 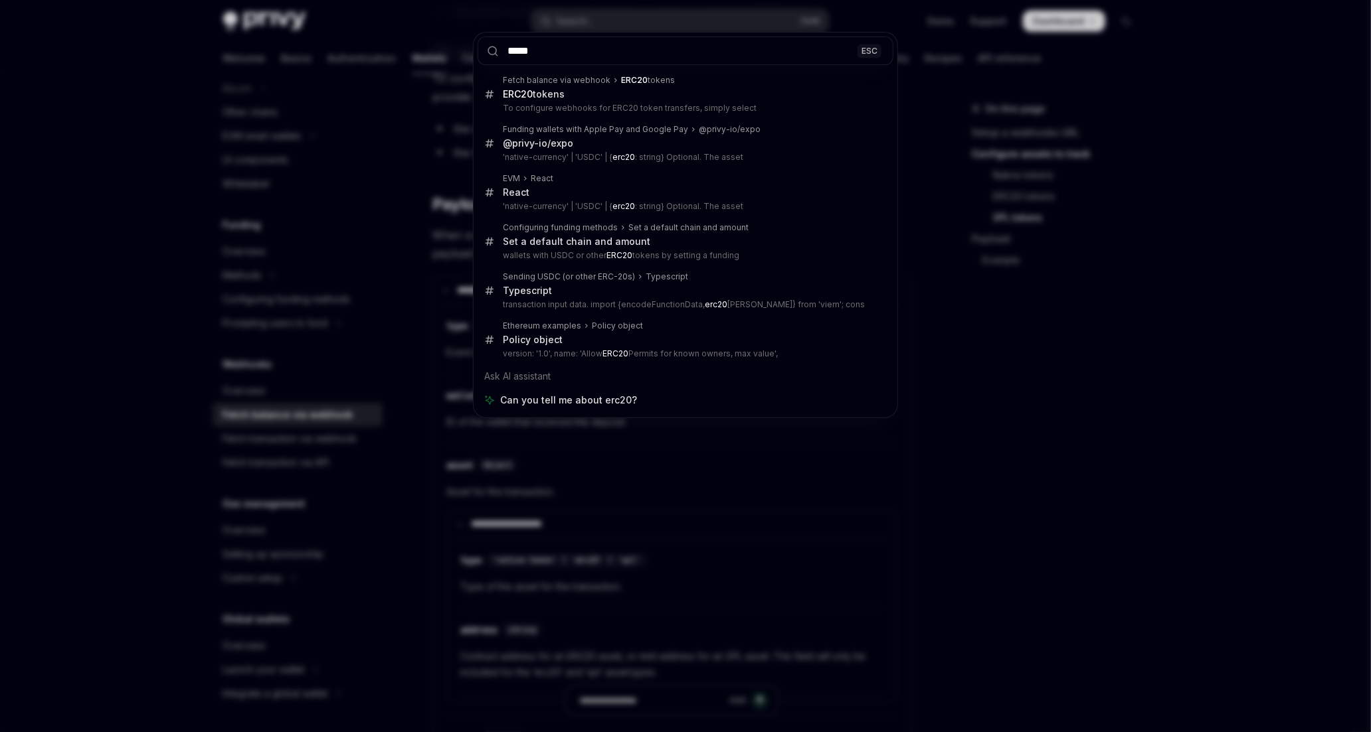 What do you see at coordinates (684, 256) in the screenshot?
I see `p: wallets with USDC or other tokens by setting a funding` at bounding box center [684, 256].